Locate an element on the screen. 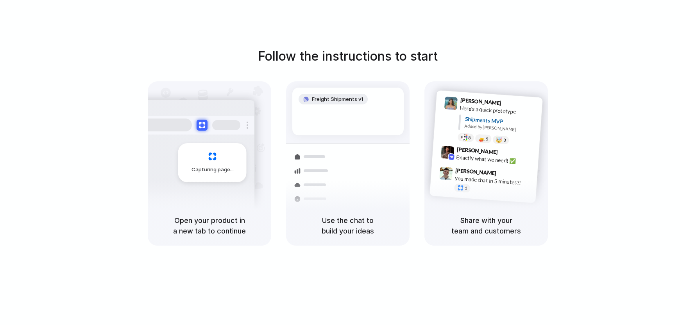 This screenshot has height=325, width=680. span: Capturing page is located at coordinates (213, 170).